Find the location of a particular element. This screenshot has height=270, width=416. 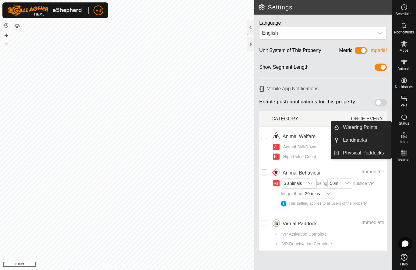

button: Ph is located at coordinates (276, 157).